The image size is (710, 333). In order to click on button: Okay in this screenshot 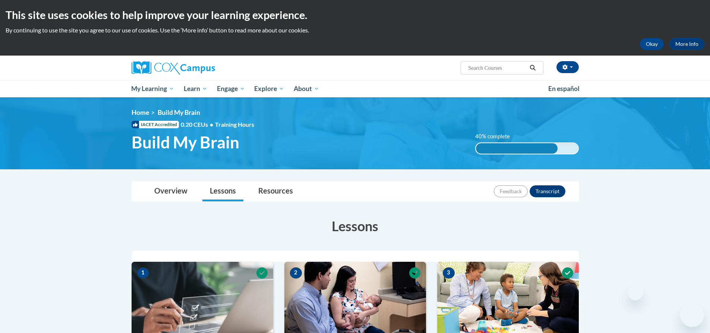, I will do `click(652, 44)`.